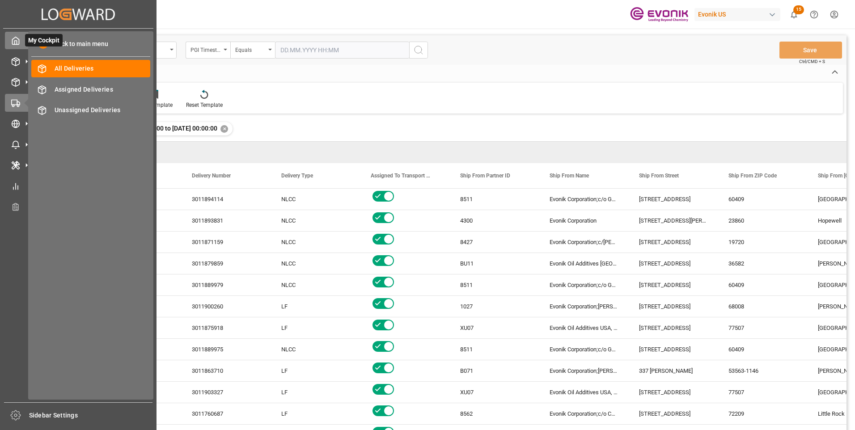  What do you see at coordinates (102, 110) in the screenshot?
I see `span: Unassigned Deliveries` at bounding box center [102, 110].